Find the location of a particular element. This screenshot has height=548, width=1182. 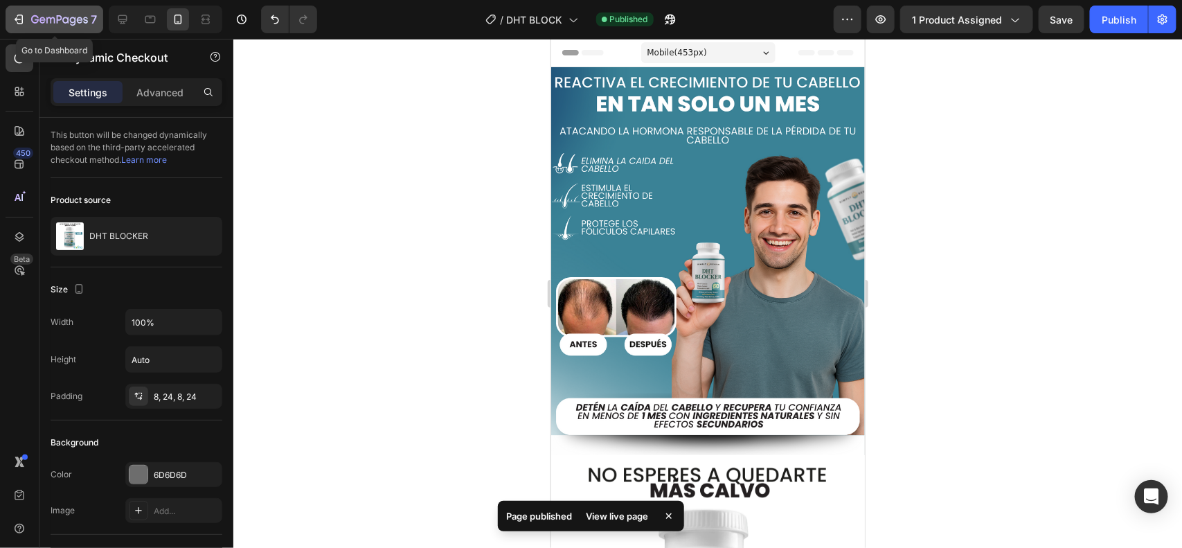

div: Background is located at coordinates (74, 443).